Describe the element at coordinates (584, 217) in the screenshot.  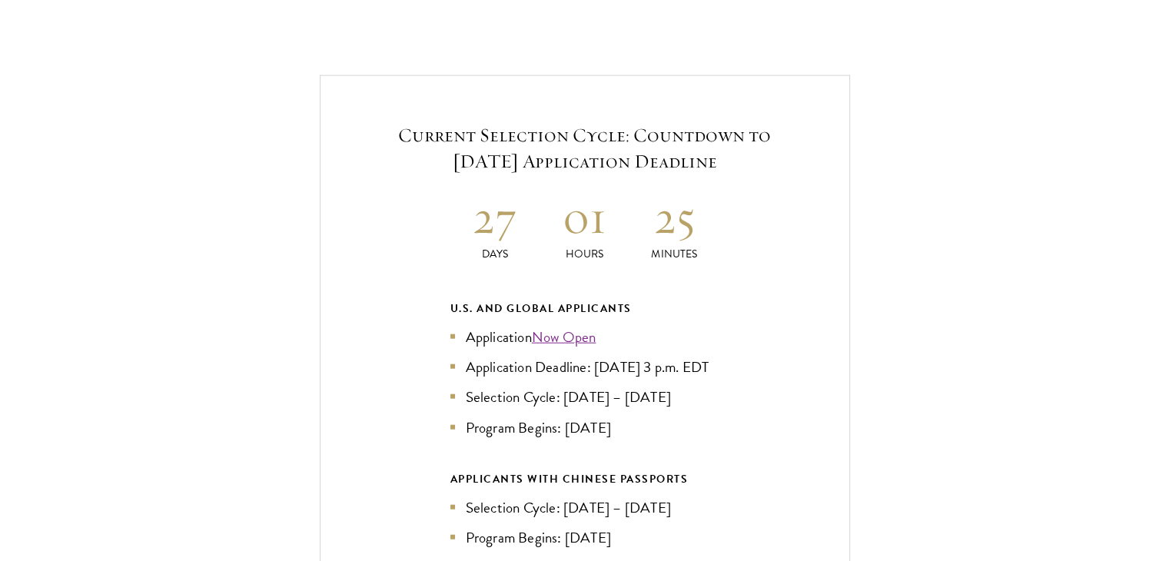
I see `h2: 01` at that location.